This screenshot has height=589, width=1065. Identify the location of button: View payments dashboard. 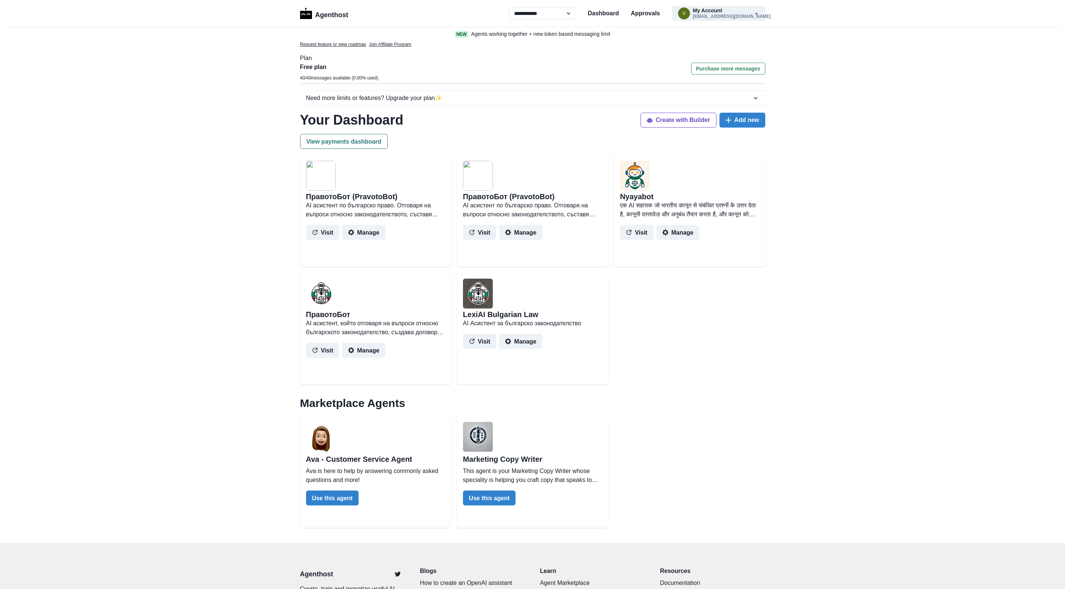
(344, 141).